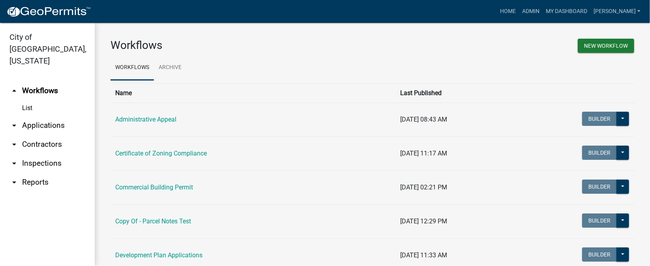  What do you see at coordinates (170, 68) in the screenshot?
I see `a: Archive` at bounding box center [170, 68].